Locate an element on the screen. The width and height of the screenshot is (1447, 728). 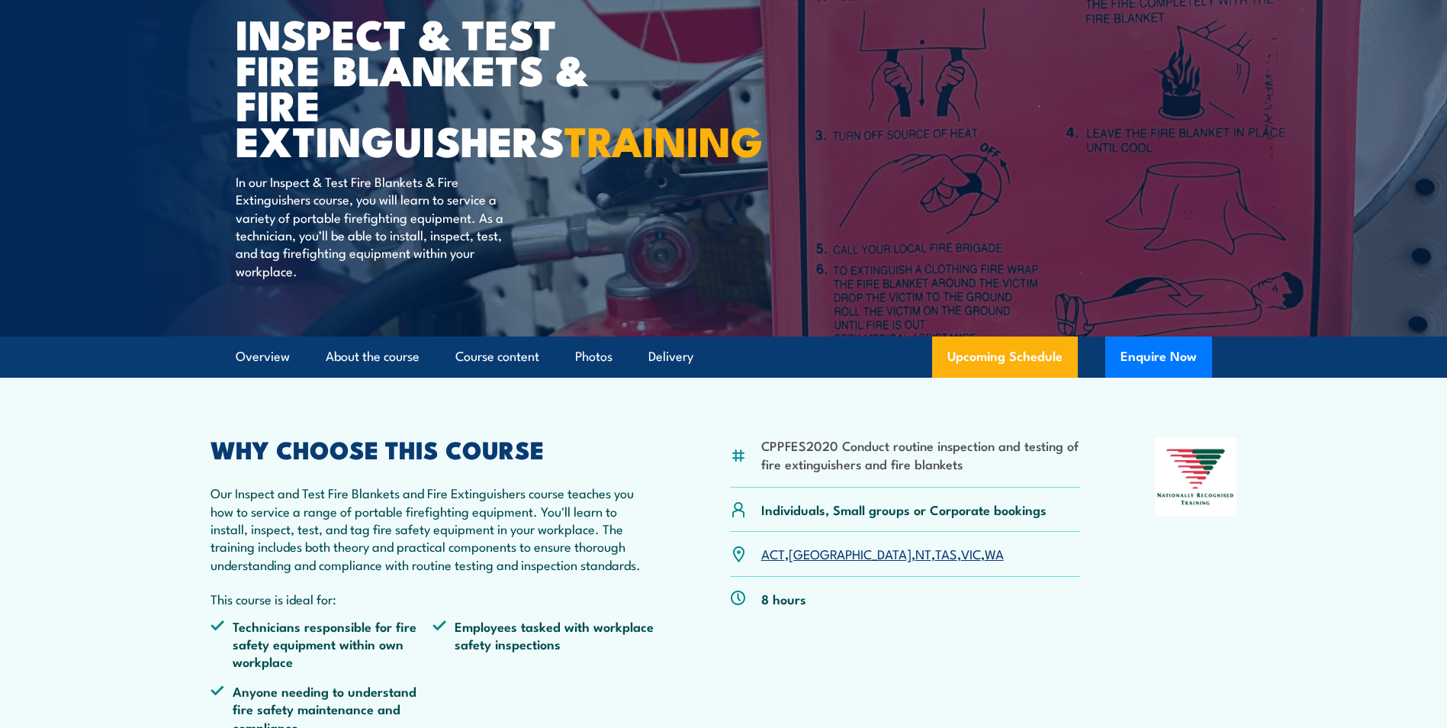
a: NT is located at coordinates (923, 553).